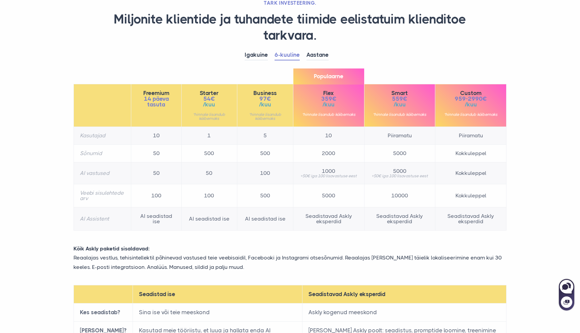 This screenshot has height=333, width=580. Describe the element at coordinates (102, 153) in the screenshot. I see `th: Sõnumid` at that location.